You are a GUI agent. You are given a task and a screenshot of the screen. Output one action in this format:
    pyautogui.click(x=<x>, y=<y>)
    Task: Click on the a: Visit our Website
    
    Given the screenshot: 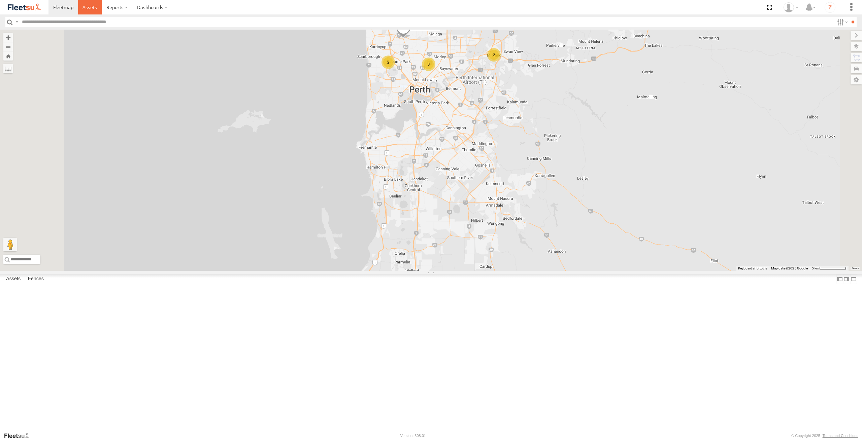 What is the action you would take?
    pyautogui.click(x=19, y=436)
    